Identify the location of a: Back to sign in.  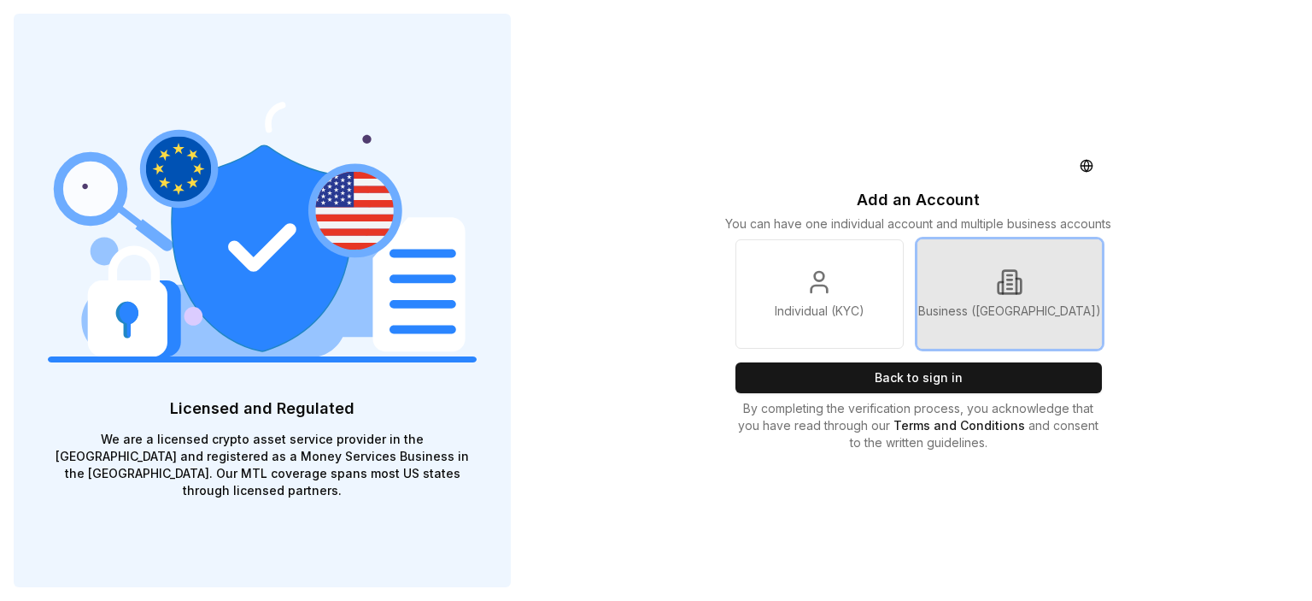
(918, 378).